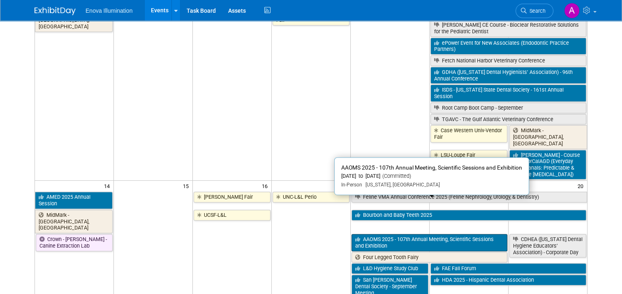 This screenshot has height=294, width=622. I want to click on a: AMED 2025 Annual Session, so click(74, 200).